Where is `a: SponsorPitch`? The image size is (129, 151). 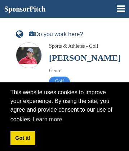
a: SponsorPitch is located at coordinates (25, 9).